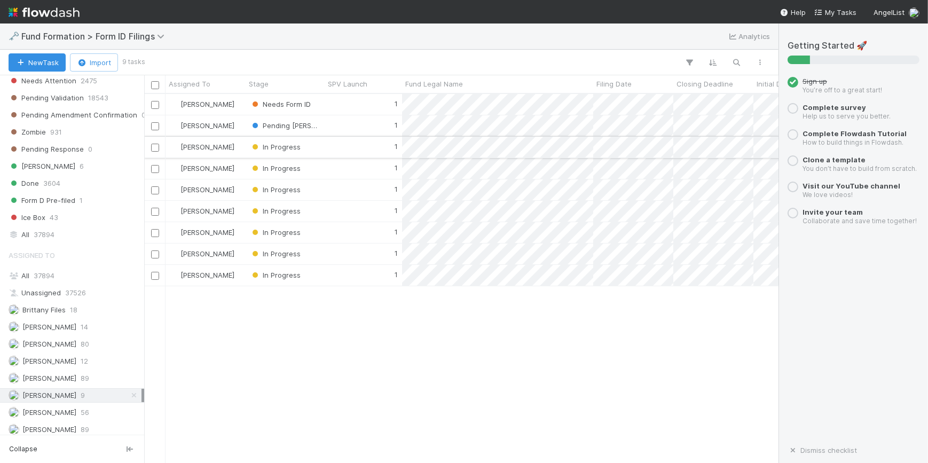  What do you see at coordinates (82, 166) in the screenshot?
I see `span: 6` at bounding box center [82, 166].